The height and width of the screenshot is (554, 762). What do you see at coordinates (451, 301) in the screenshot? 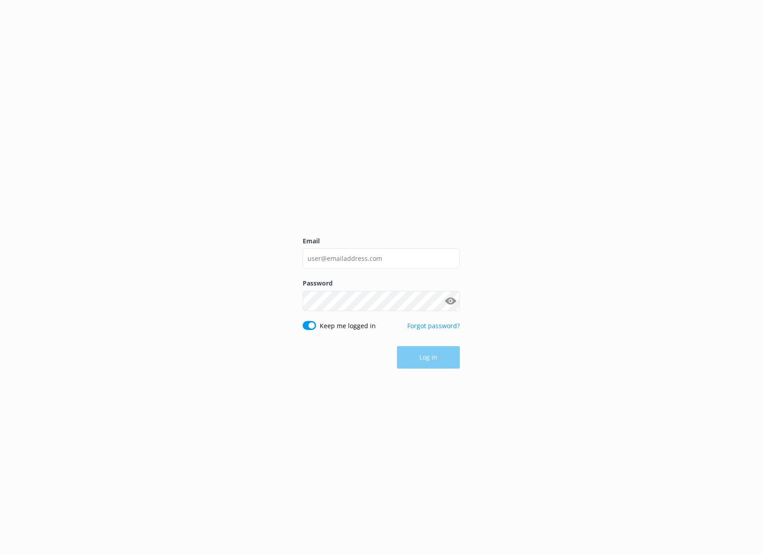
I see `button: Show password` at bounding box center [451, 301].